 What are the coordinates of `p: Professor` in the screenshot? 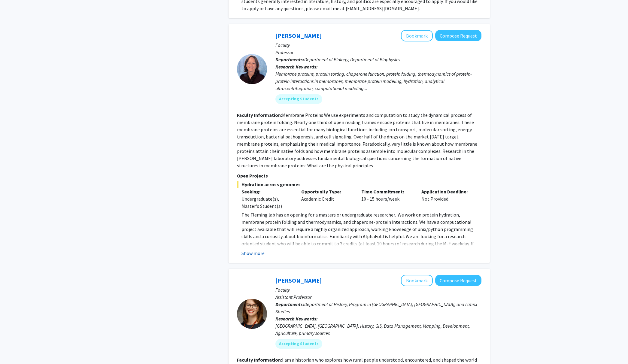 It's located at (379, 52).